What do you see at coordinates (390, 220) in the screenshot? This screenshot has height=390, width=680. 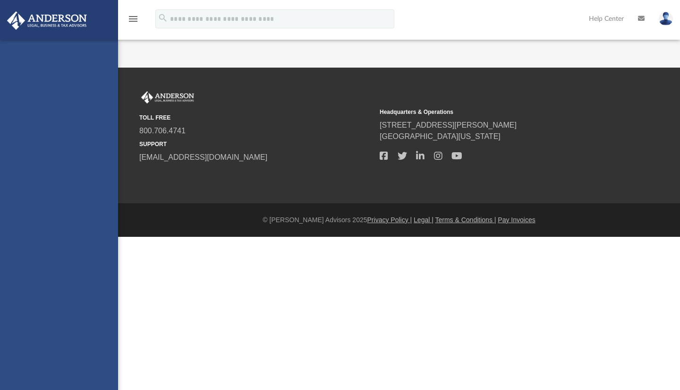 I see `a: Privacy Policy |` at bounding box center [390, 220].